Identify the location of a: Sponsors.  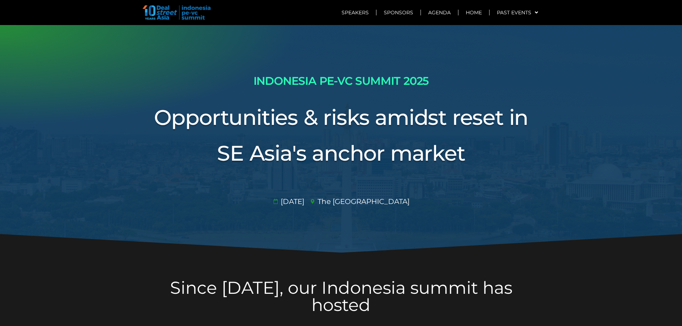
(398, 13).